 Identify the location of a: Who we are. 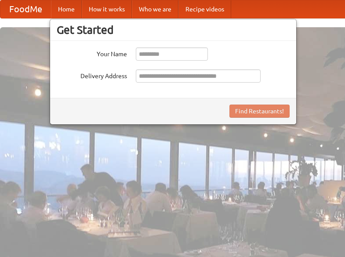
(155, 9).